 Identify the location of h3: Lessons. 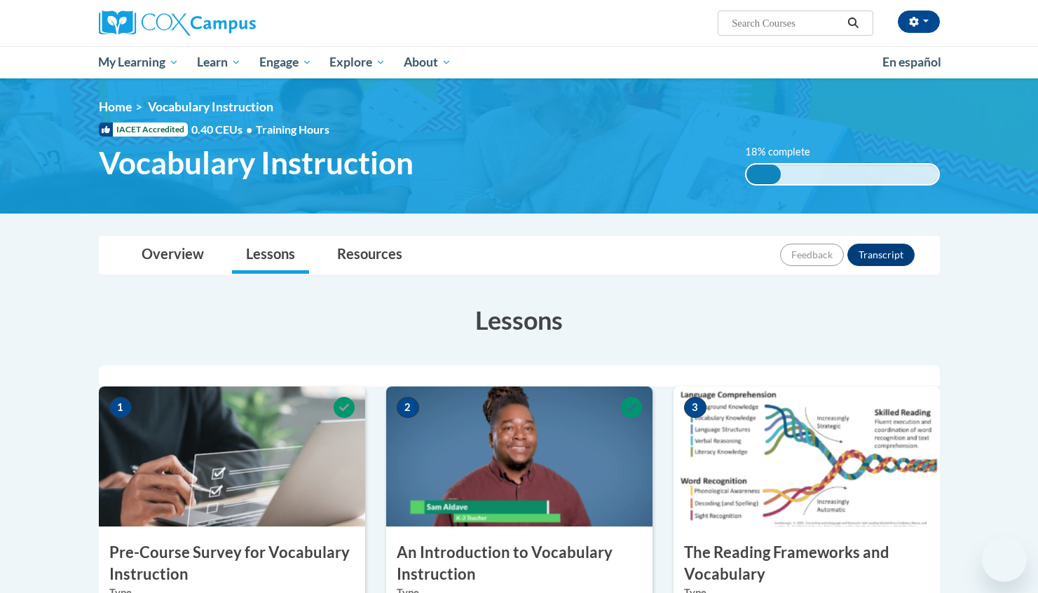
(519, 320).